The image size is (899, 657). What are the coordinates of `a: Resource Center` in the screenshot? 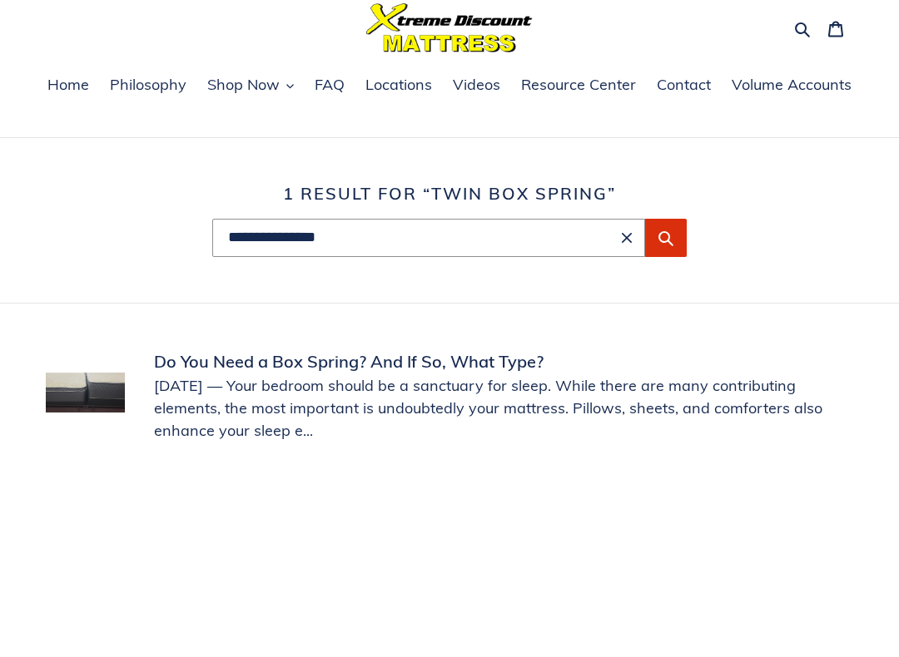 It's located at (578, 86).